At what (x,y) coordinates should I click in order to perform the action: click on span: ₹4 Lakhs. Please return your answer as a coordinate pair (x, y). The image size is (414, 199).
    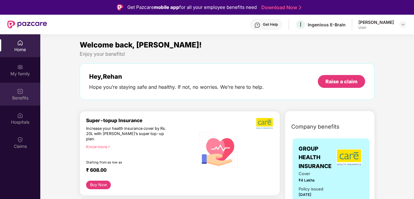
    Looking at the image, I should click on (313, 180).